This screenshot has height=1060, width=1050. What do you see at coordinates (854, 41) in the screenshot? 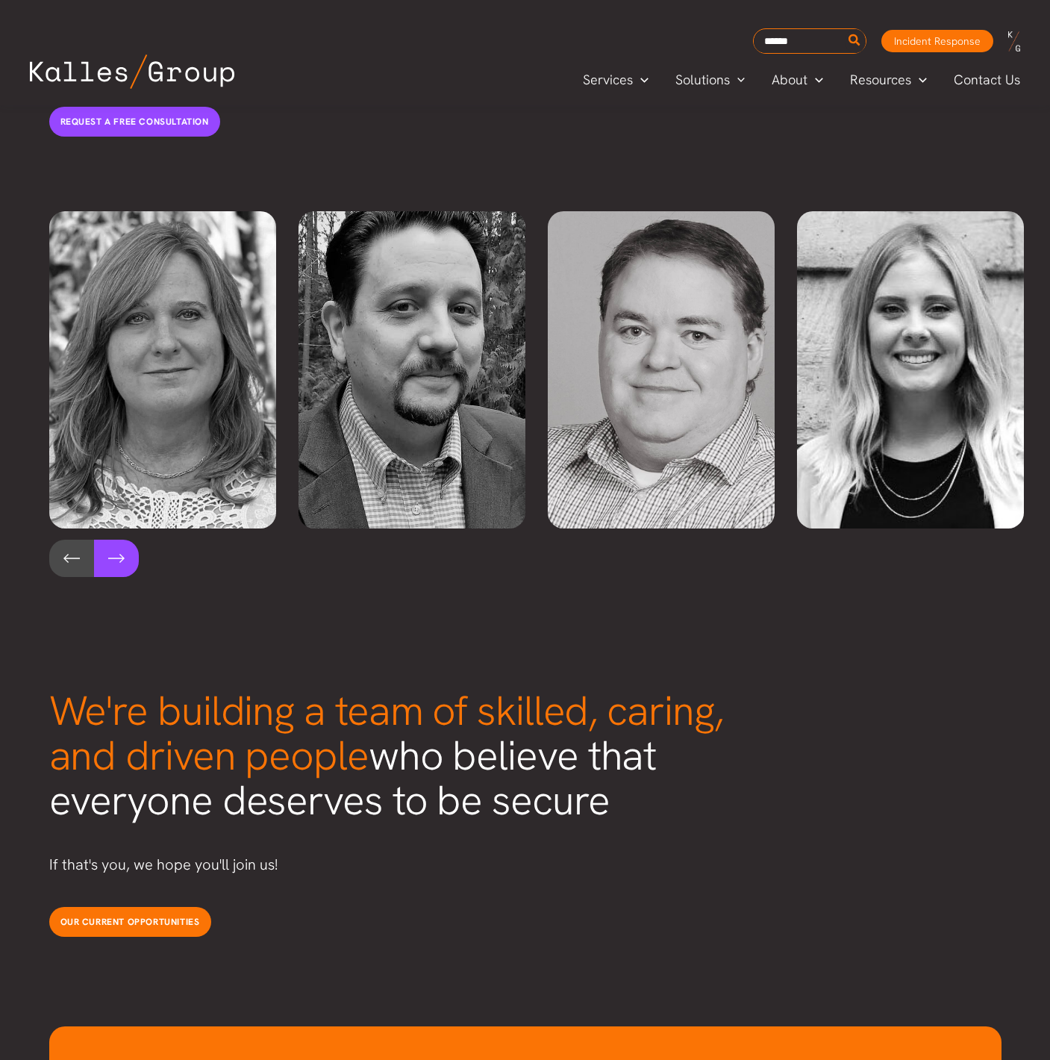
I see `button: Search` at bounding box center [854, 41].